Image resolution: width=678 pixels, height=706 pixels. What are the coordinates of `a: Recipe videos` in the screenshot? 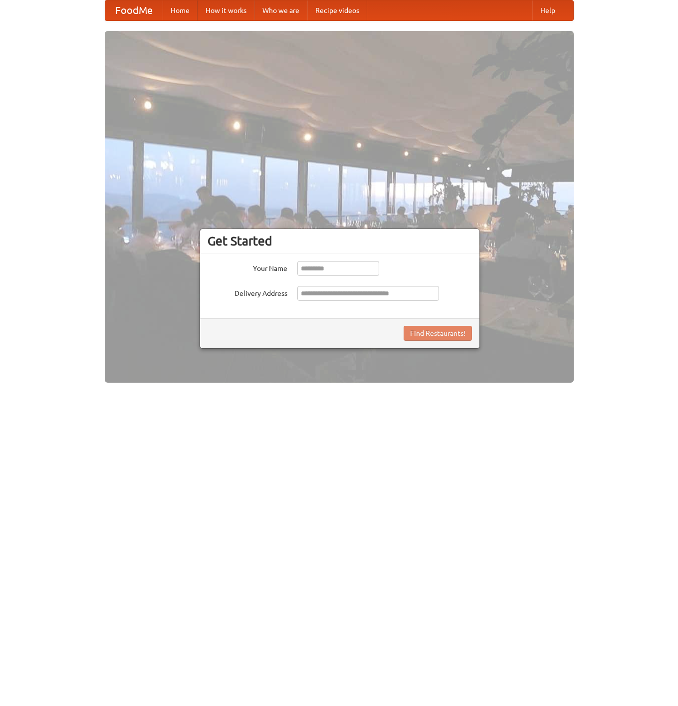 It's located at (337, 10).